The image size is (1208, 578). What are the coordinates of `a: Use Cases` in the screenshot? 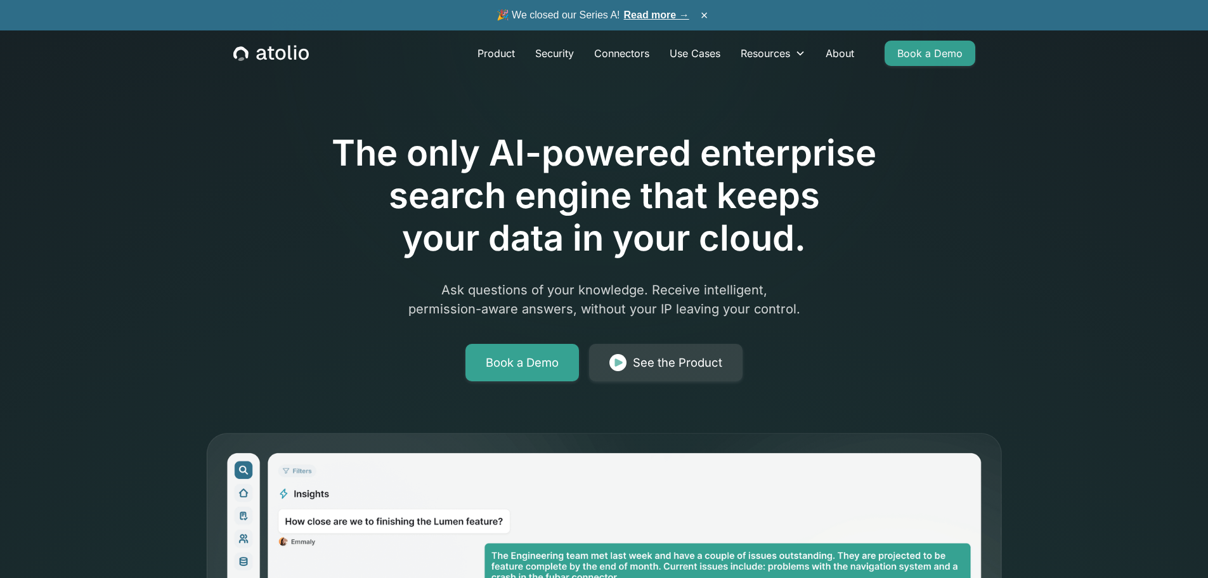 It's located at (695, 53).